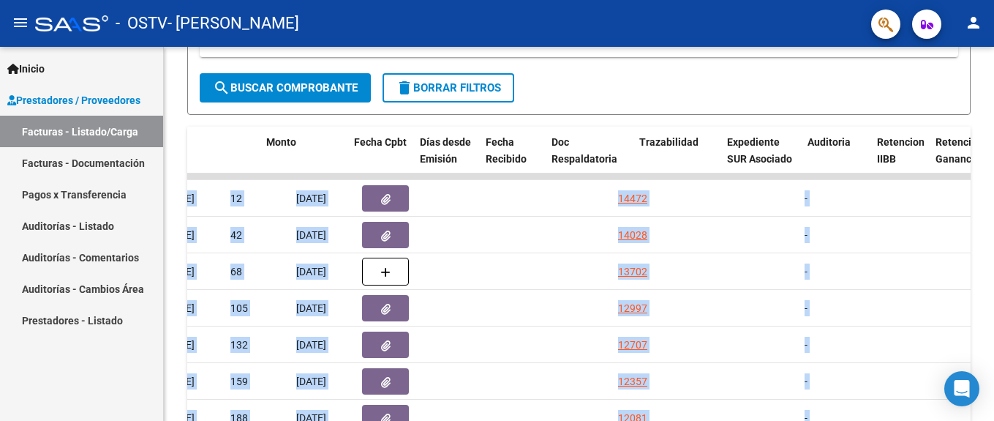 The width and height of the screenshot is (994, 421). I want to click on datatable-header-cell: Trazabilidad, so click(677, 159).